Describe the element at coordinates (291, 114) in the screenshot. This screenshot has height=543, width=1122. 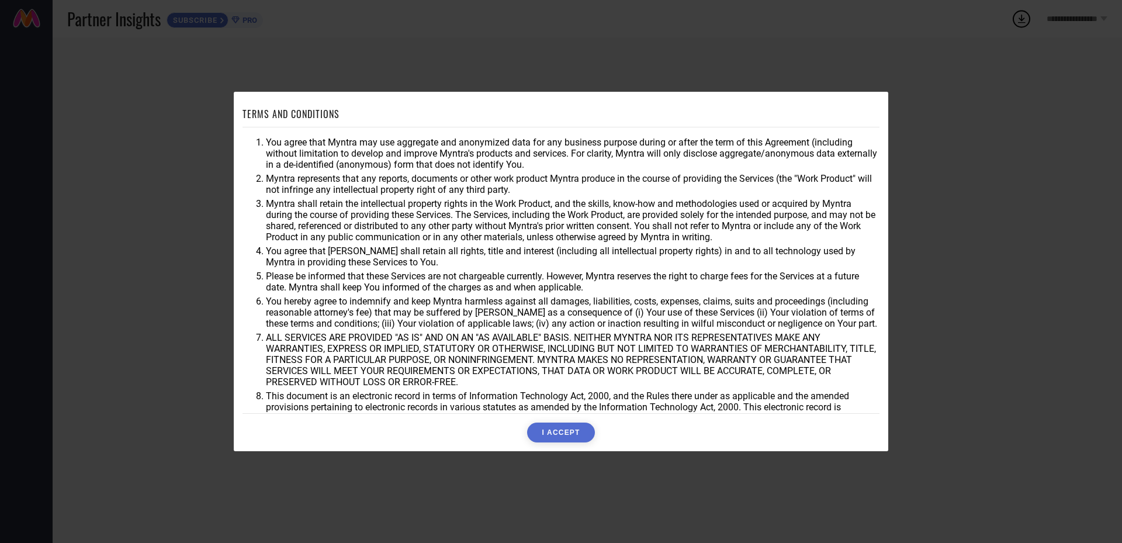
I see `h1: TERMS AND CONDITIONS` at that location.